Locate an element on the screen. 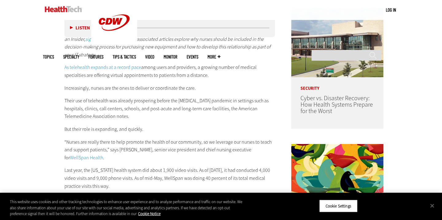 This screenshot has width=442, height=220. button: Cookie Settings is located at coordinates (338, 206).